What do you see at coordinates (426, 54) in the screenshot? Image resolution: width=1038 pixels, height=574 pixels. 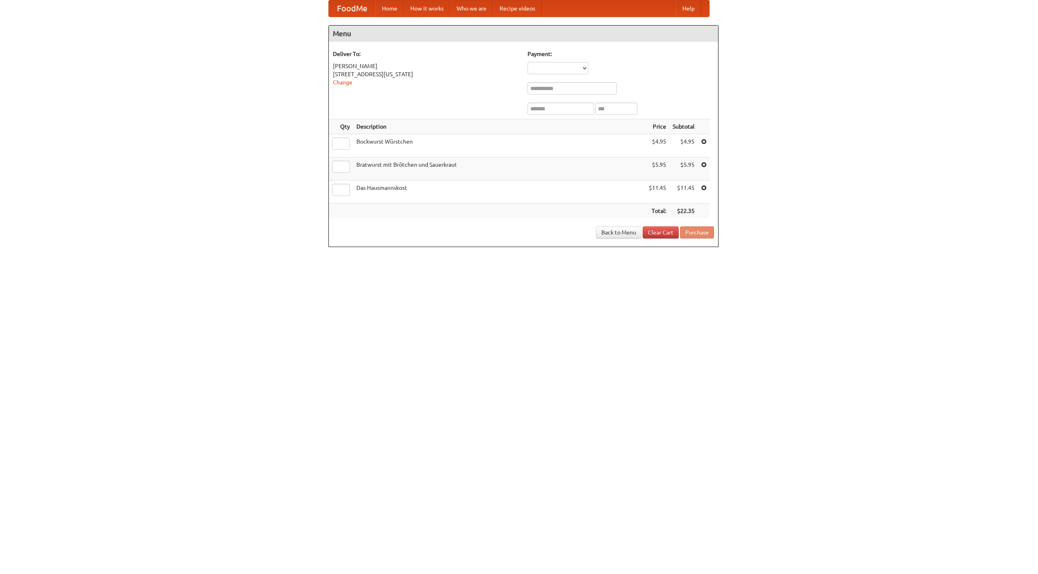 I see `h5: Deliver To:` at bounding box center [426, 54].